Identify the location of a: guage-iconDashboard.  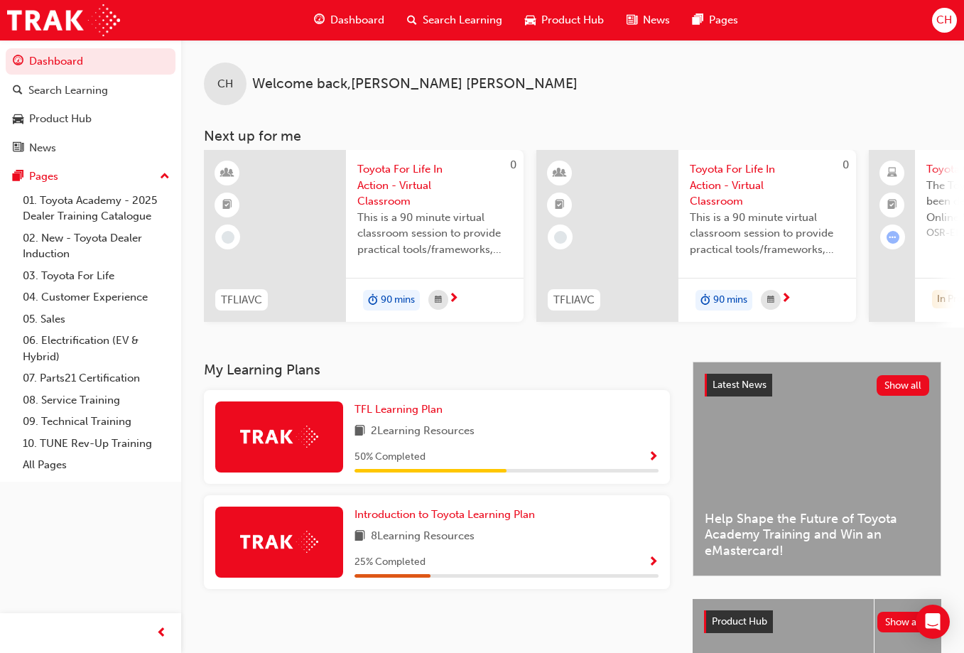
(349, 20).